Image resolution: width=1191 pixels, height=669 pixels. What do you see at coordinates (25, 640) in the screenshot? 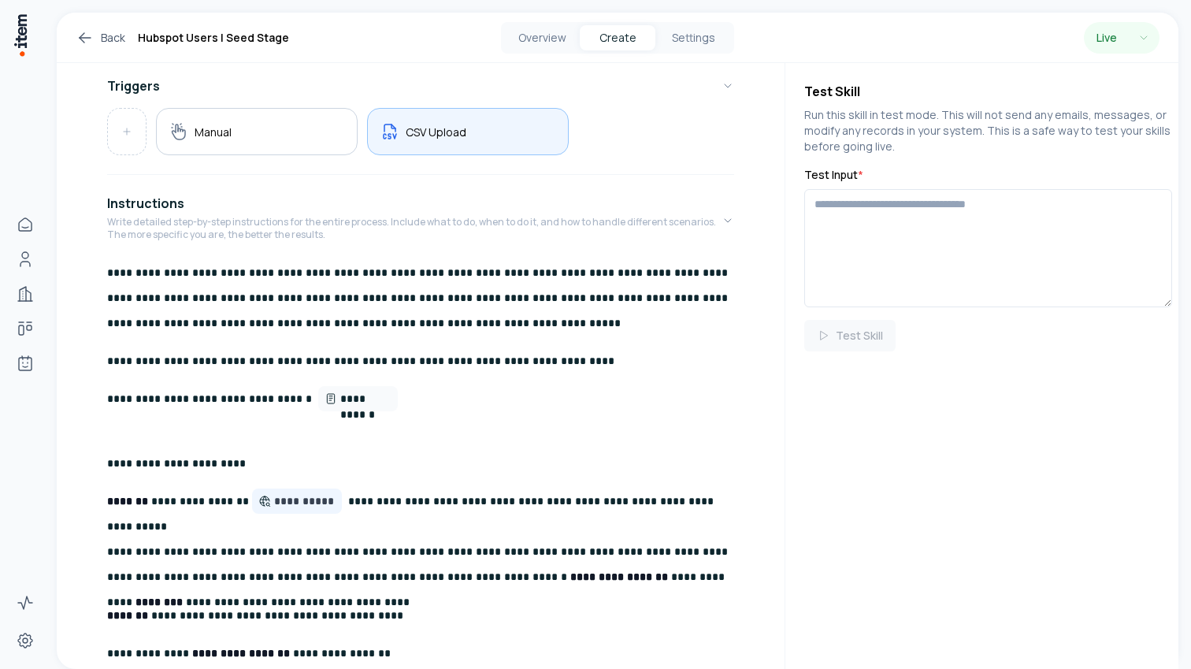
I see `a: Settings` at bounding box center [25, 640].